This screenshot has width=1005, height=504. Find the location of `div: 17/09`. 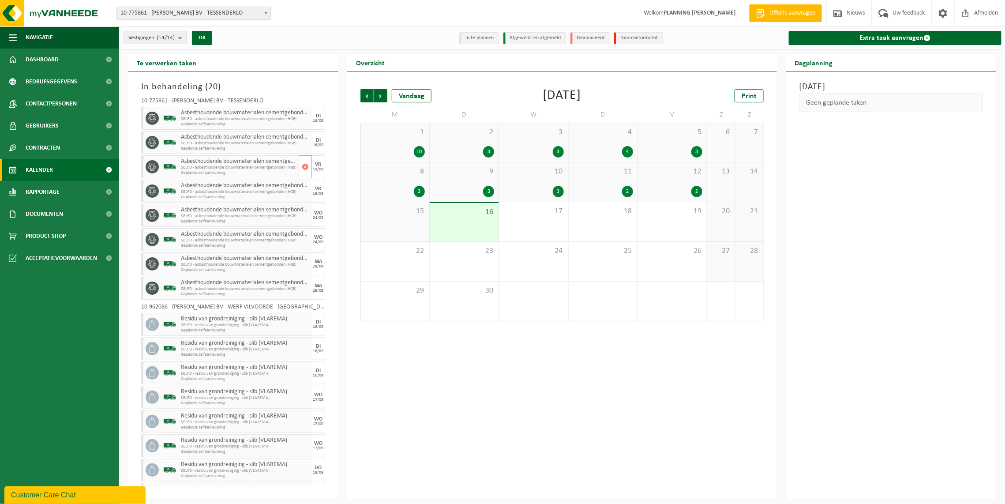

div: 17/09 is located at coordinates (319, 400).